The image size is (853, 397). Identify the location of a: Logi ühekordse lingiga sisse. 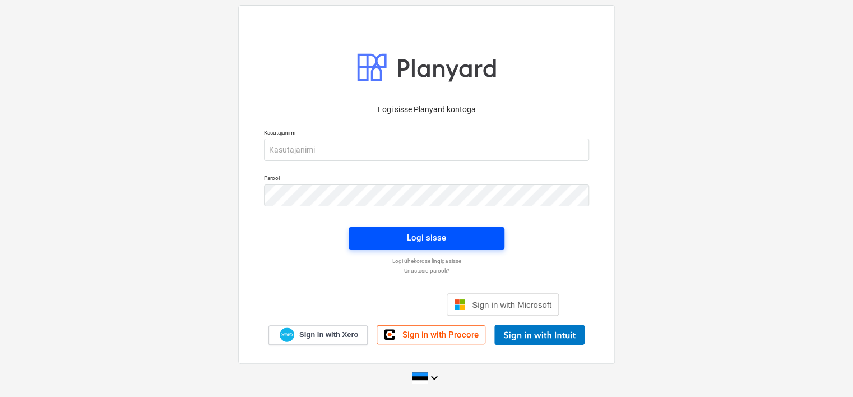
(426, 261).